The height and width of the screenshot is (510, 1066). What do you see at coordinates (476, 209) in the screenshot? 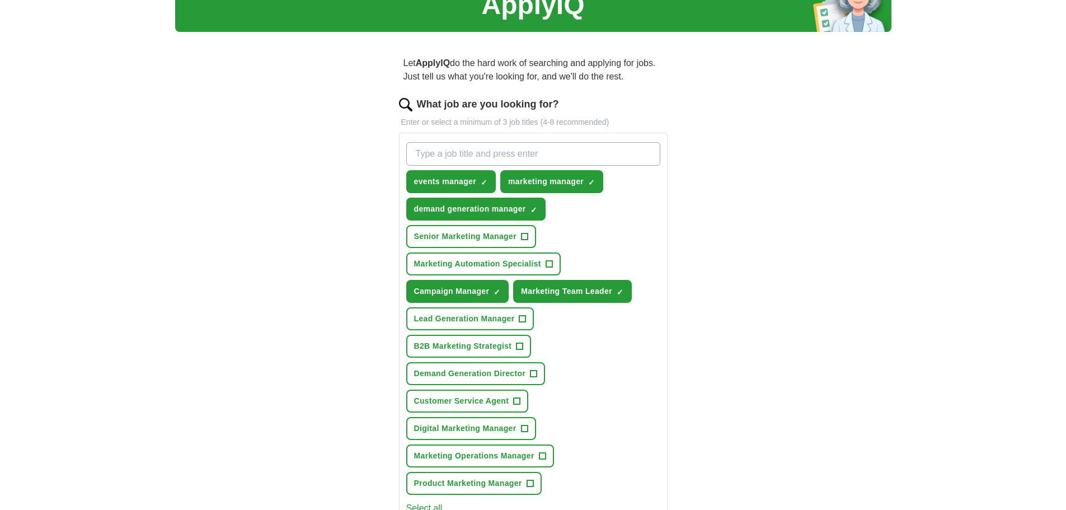
I see `button: demand generation manager✓` at bounding box center [476, 209].